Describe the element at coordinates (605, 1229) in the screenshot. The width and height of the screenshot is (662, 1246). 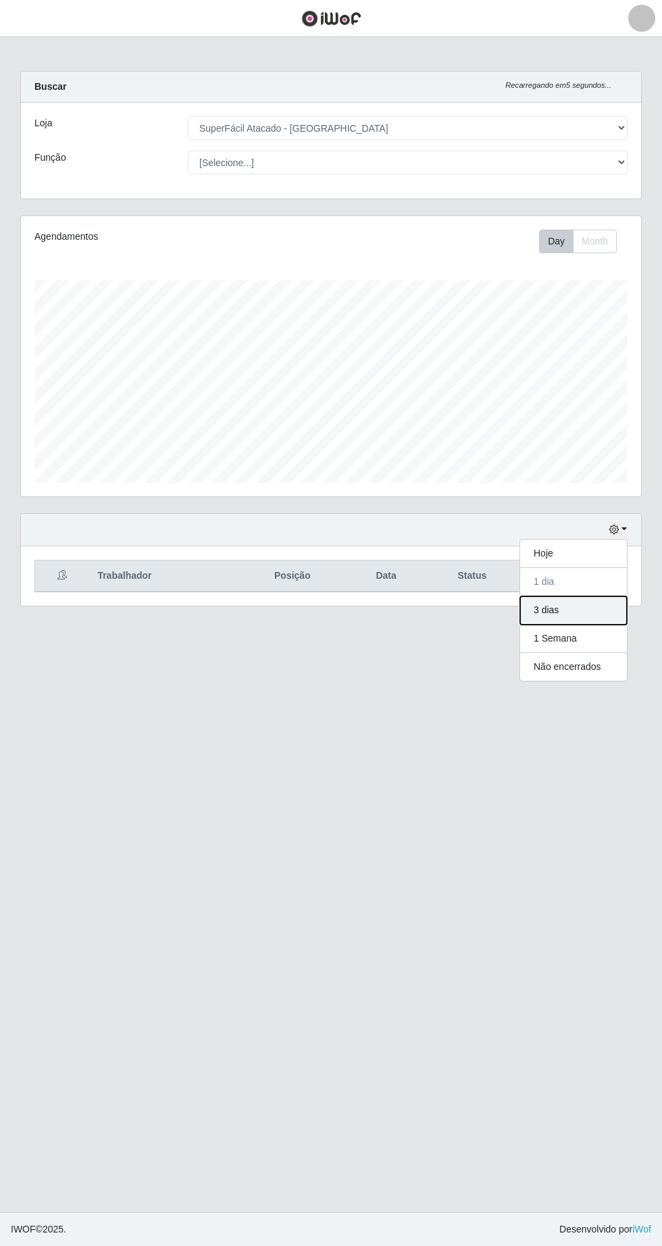
I see `span: Desenvolvido por` at that location.